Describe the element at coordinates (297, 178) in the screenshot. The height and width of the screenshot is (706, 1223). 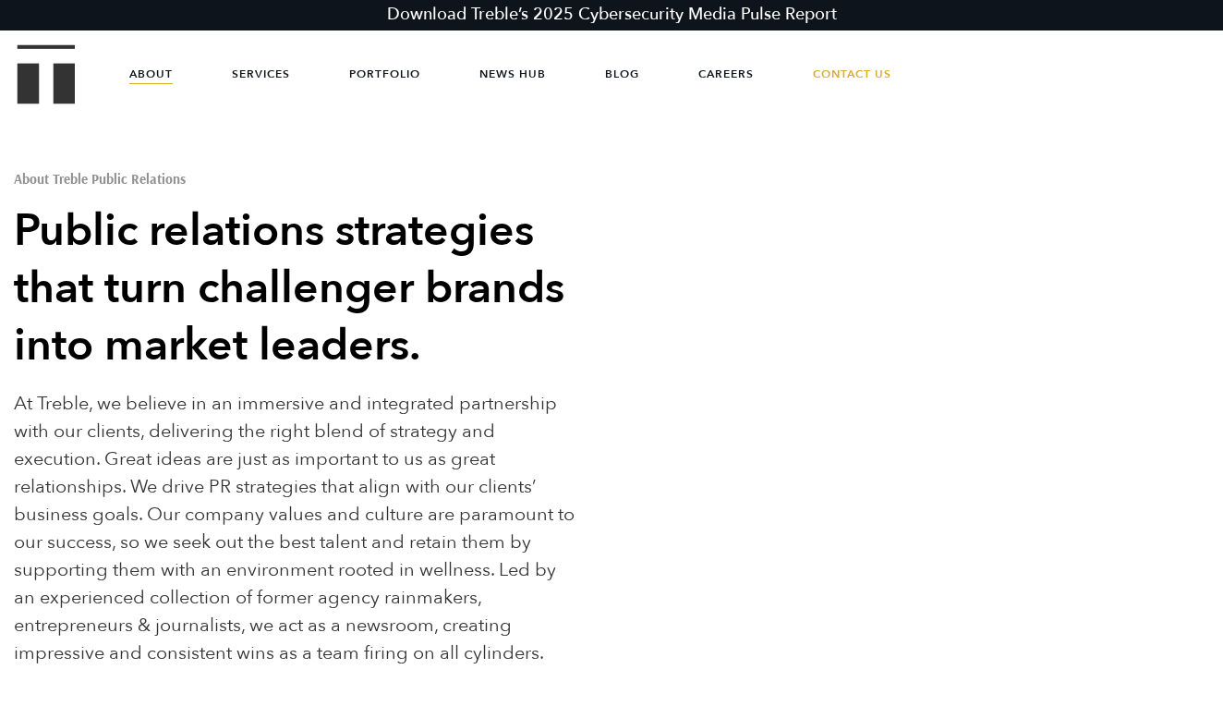
I see `h1: About Treble Public Relations` at that location.